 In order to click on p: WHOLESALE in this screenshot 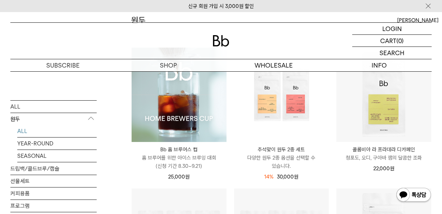, I will do `click(273, 65)`.